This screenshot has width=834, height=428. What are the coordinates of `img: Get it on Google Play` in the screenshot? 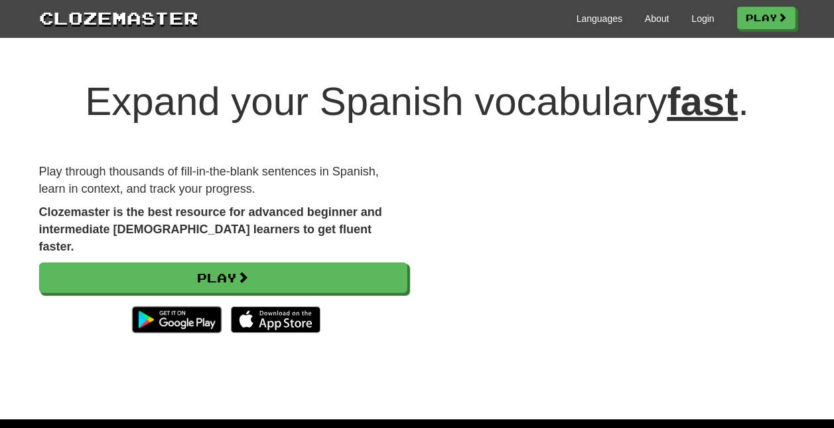 It's located at (177, 319).